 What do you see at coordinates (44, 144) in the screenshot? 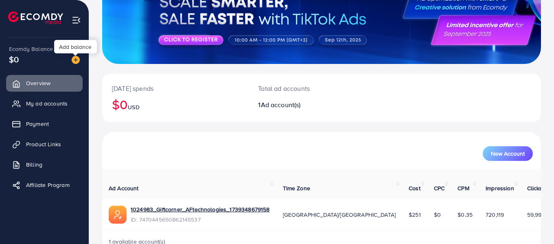
I see `span: Product Links` at bounding box center [44, 144].